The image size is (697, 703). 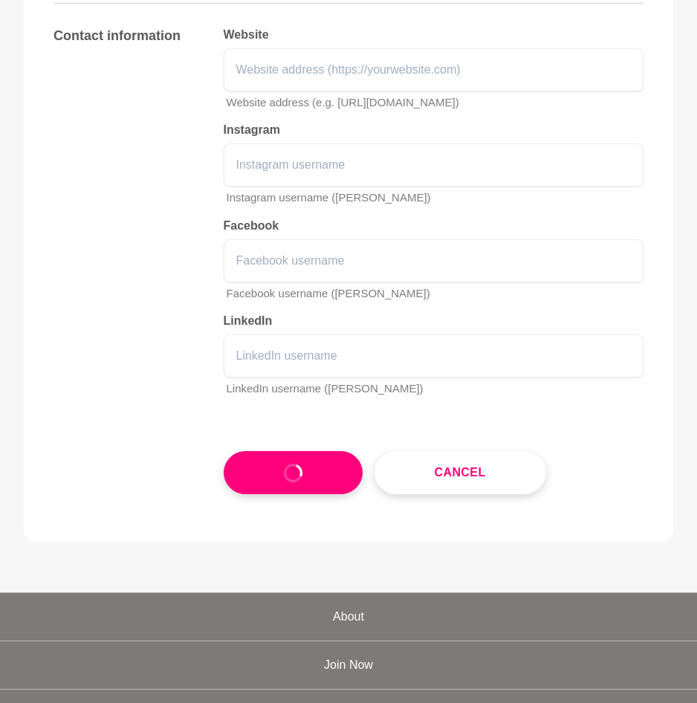 I want to click on h5: Website, so click(x=434, y=35).